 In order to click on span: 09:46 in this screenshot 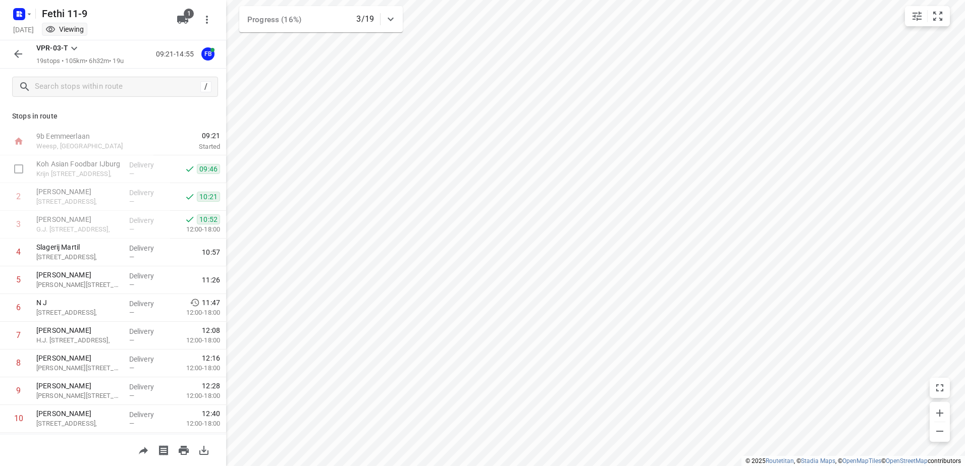, I will do `click(208, 169)`.